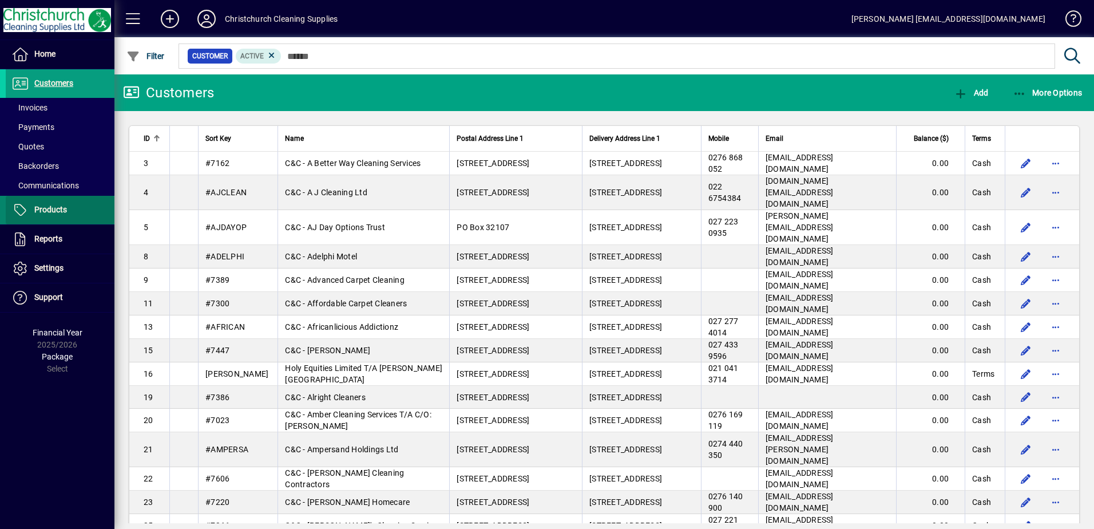 The width and height of the screenshot is (1094, 529). What do you see at coordinates (60, 127) in the screenshot?
I see `a: Payments` at bounding box center [60, 127].